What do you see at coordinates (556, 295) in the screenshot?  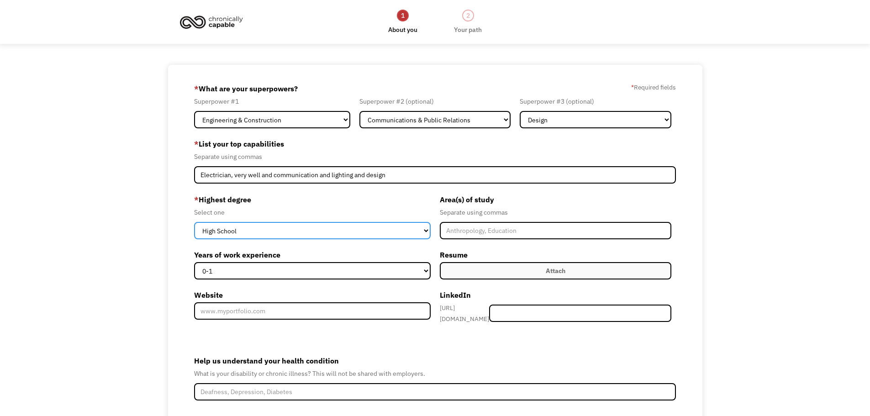 I see `label: LinkedIn` at bounding box center [556, 295].